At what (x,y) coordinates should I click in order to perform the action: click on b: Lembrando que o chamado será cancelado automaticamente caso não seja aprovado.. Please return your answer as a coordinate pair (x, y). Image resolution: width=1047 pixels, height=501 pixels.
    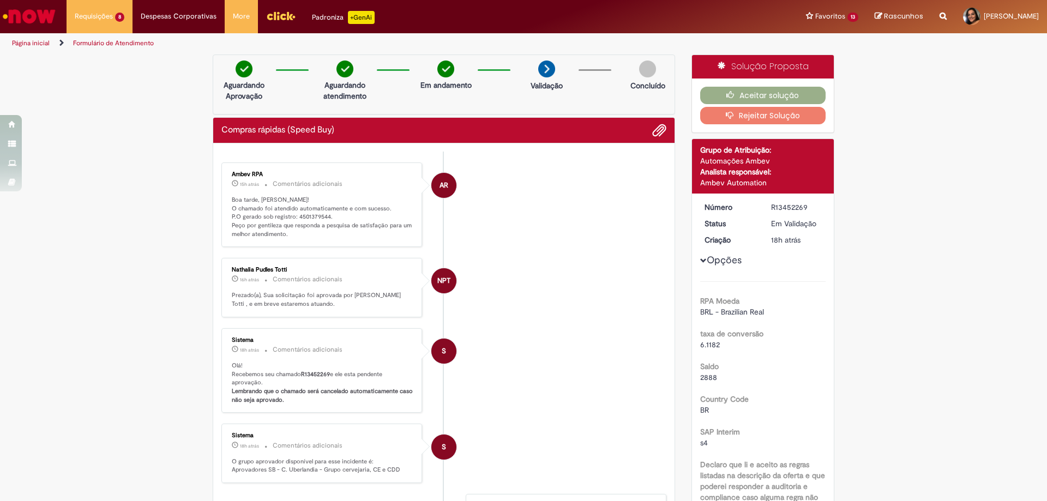
    Looking at the image, I should click on (323, 395).